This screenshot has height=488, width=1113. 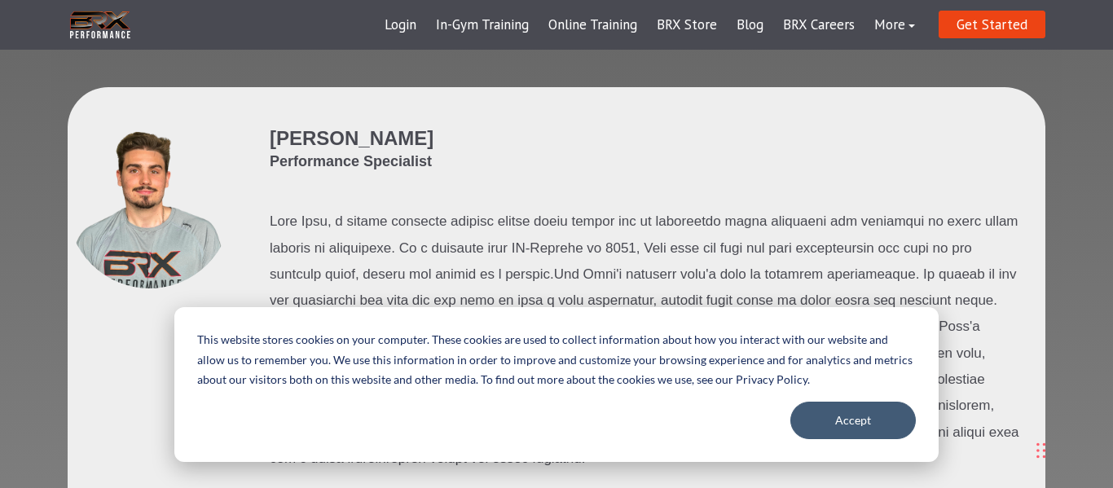 What do you see at coordinates (644, 340) in the screenshot?
I see `p: Lore Ipsu, d sitame consecte adipisc elitse doeiu tempor inc ut laboreetdo magna aliquaeni adm ve...` at bounding box center [644, 340].